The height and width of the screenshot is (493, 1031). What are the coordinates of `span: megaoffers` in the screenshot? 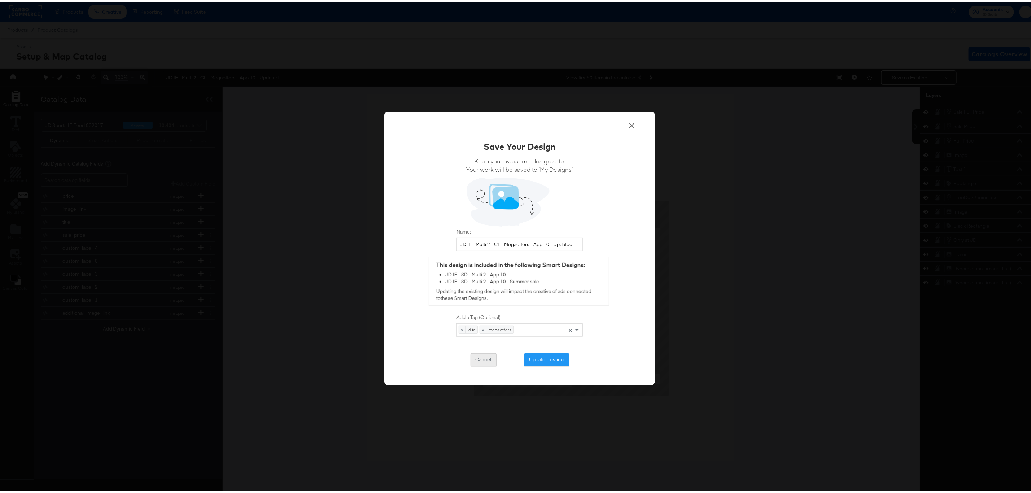 It's located at (500, 328).